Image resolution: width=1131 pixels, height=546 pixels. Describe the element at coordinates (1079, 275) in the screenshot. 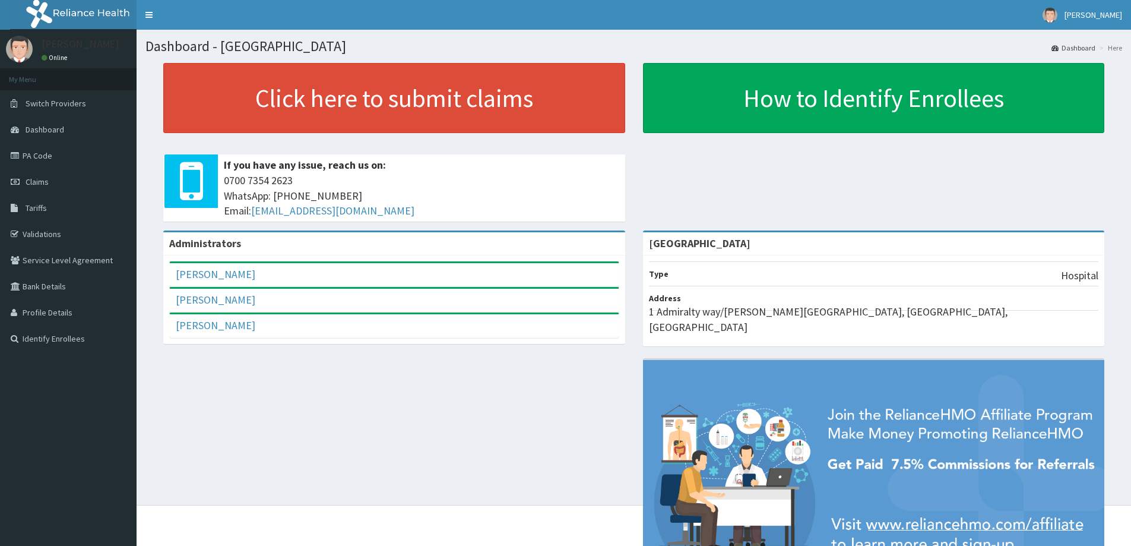

I see `p: Hospital` at that location.